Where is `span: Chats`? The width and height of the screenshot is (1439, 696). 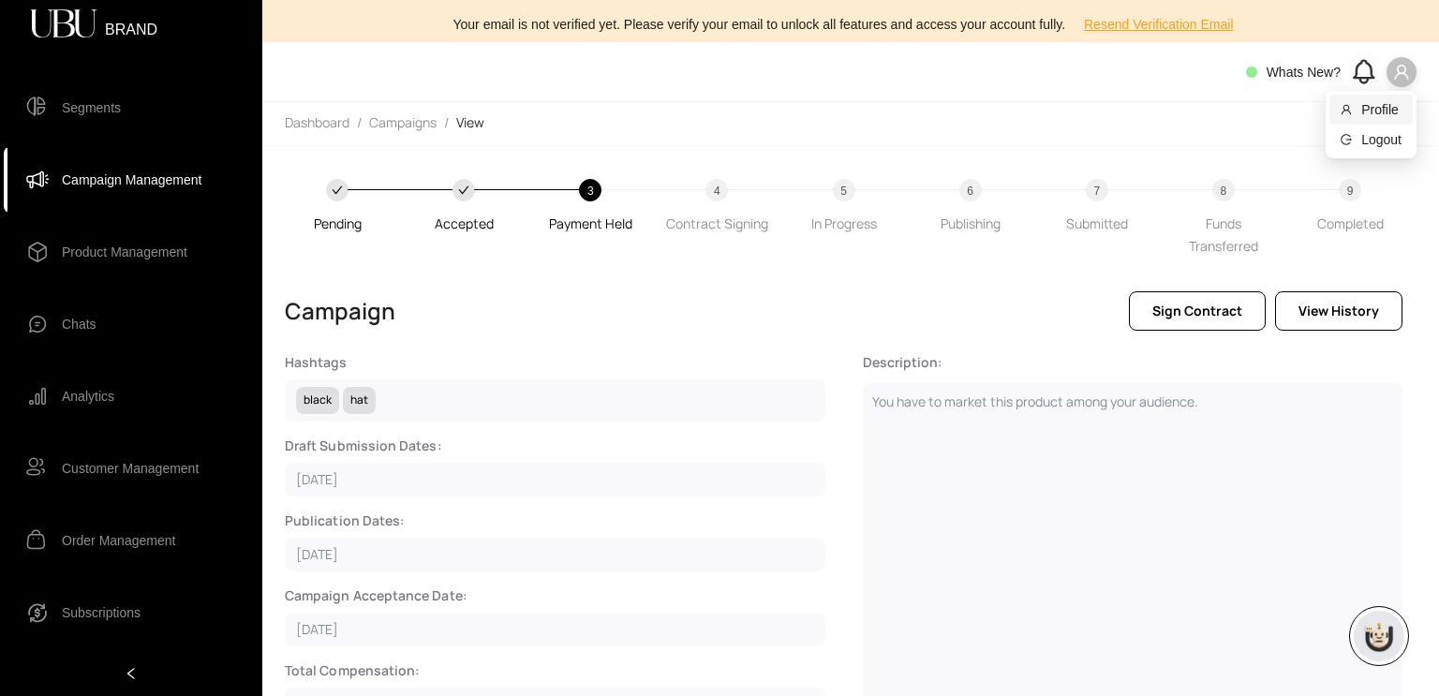
span: Chats is located at coordinates (79, 324).